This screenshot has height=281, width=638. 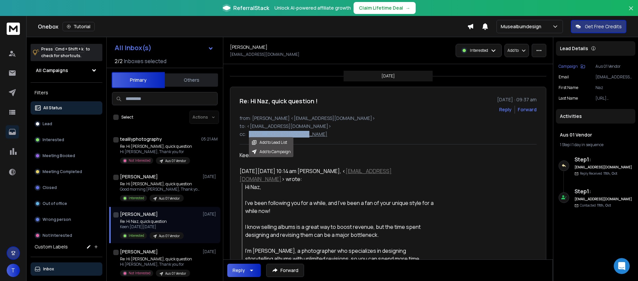 I want to click on p: cc:, so click(x=243, y=134).